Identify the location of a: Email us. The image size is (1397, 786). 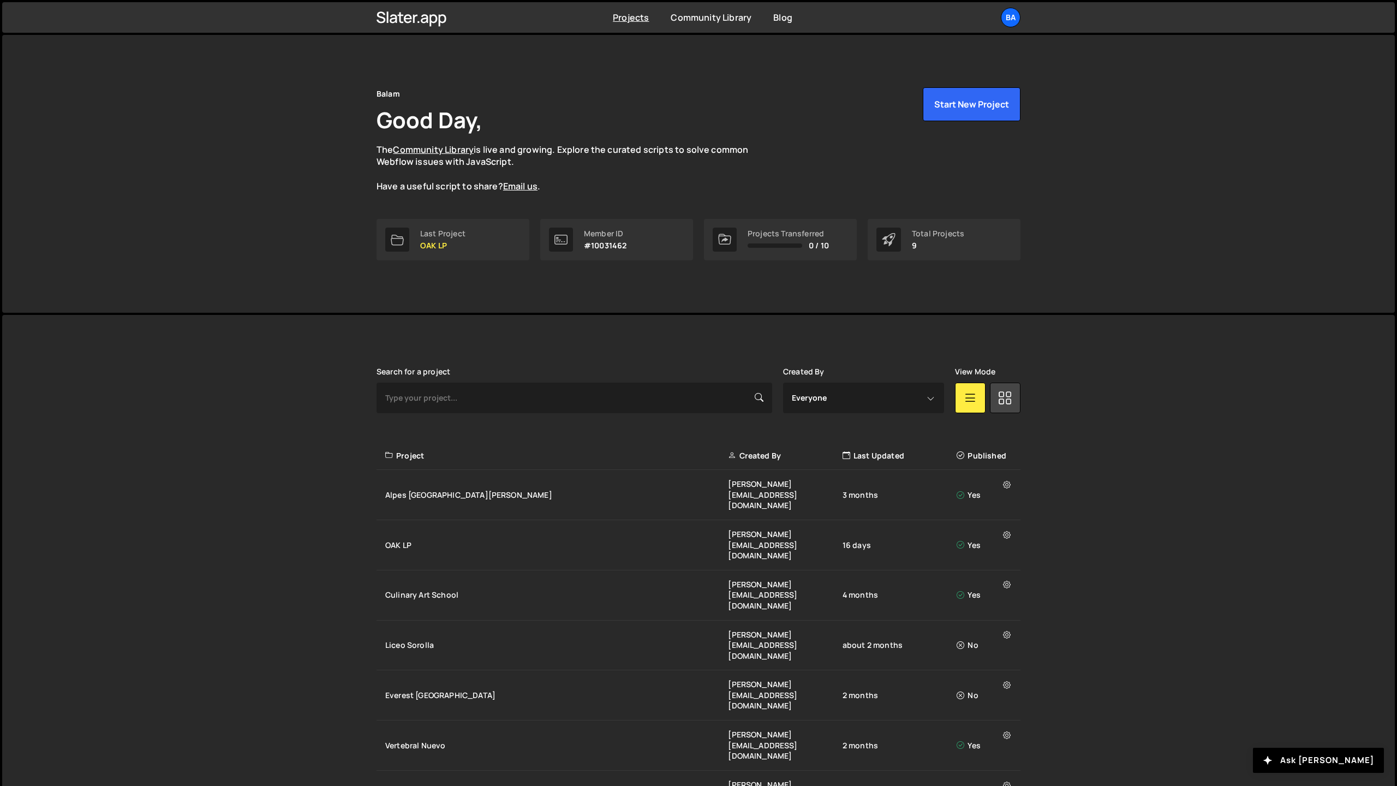
(520, 186).